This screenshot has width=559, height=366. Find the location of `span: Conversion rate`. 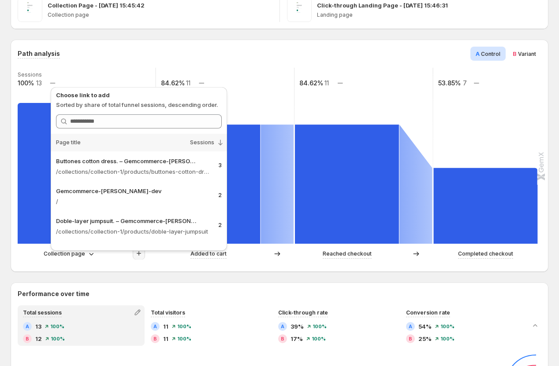

span: Conversion rate is located at coordinates (428, 313).